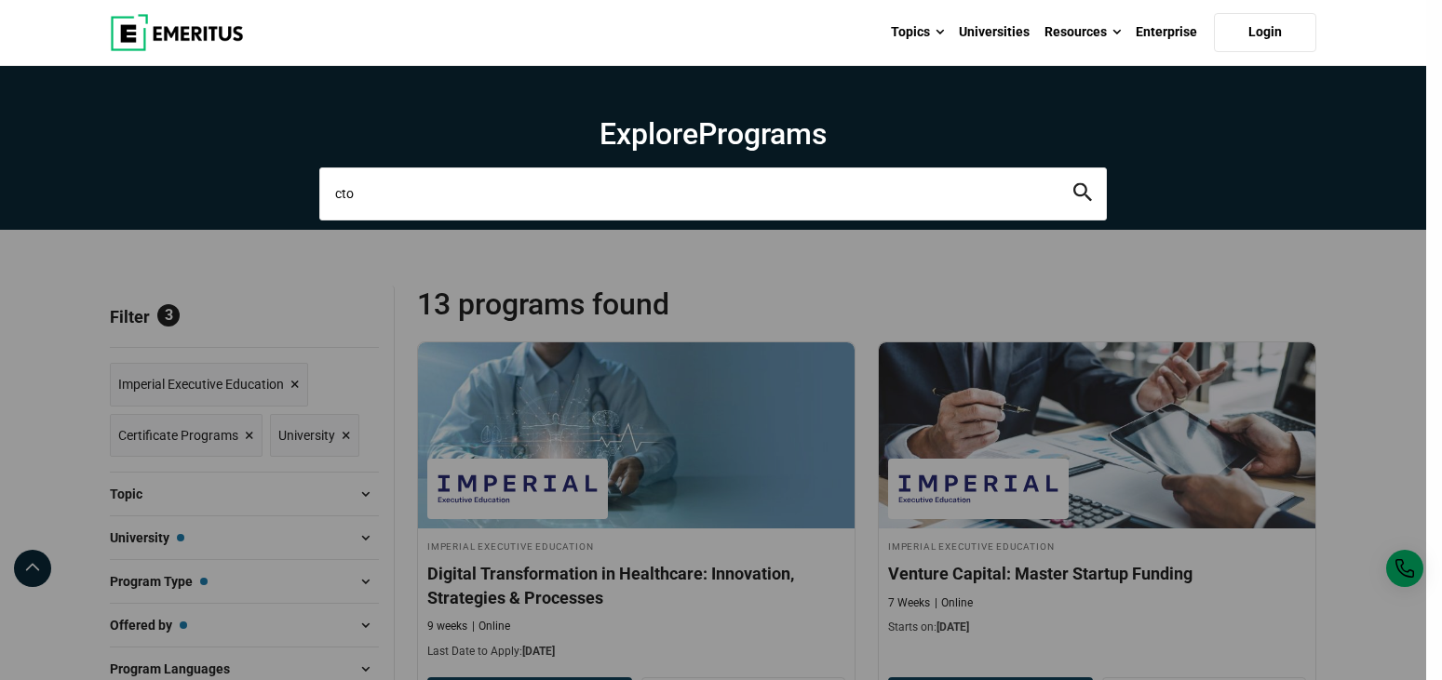  I want to click on button: search, so click(1082, 194).